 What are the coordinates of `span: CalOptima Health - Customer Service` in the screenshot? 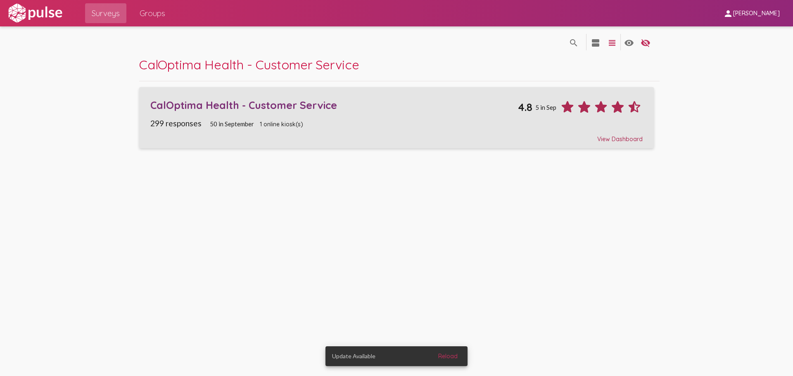 It's located at (249, 64).